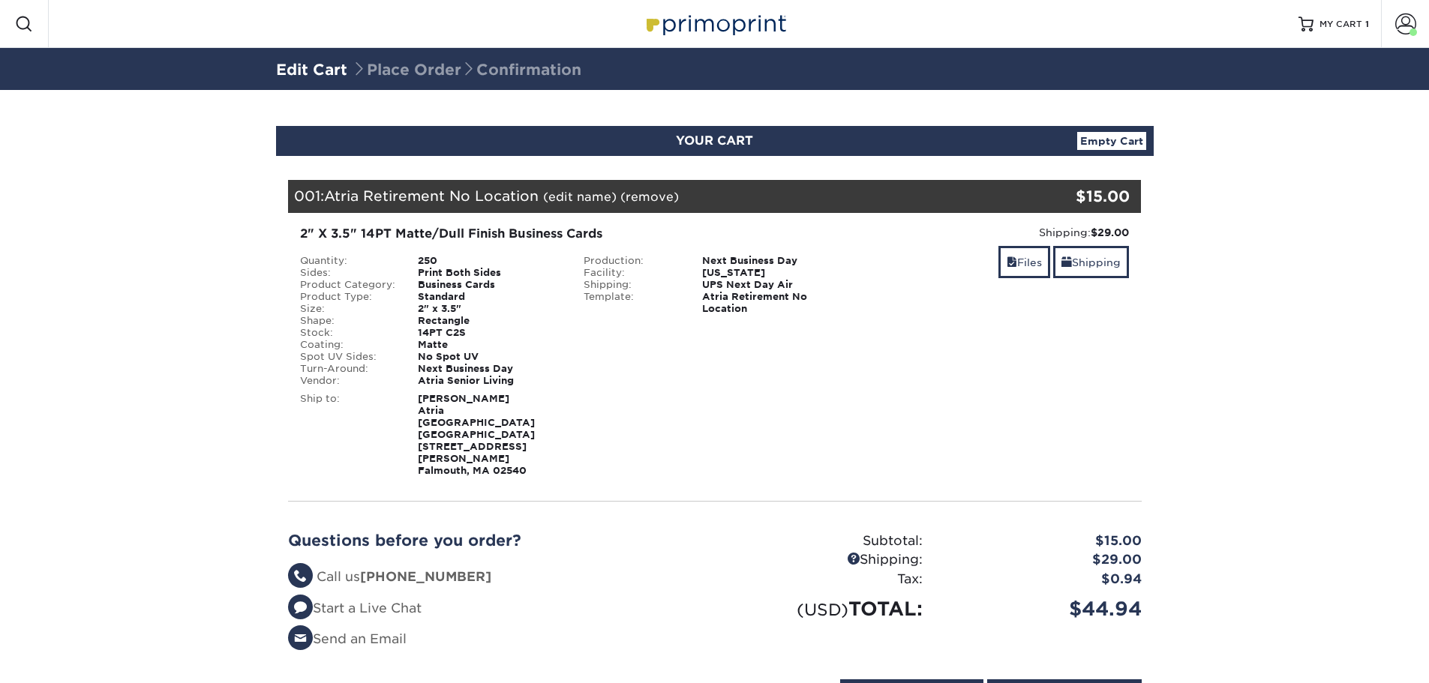 Image resolution: width=1429 pixels, height=683 pixels. What do you see at coordinates (1043, 609) in the screenshot?
I see `div: $44.94` at bounding box center [1043, 609].